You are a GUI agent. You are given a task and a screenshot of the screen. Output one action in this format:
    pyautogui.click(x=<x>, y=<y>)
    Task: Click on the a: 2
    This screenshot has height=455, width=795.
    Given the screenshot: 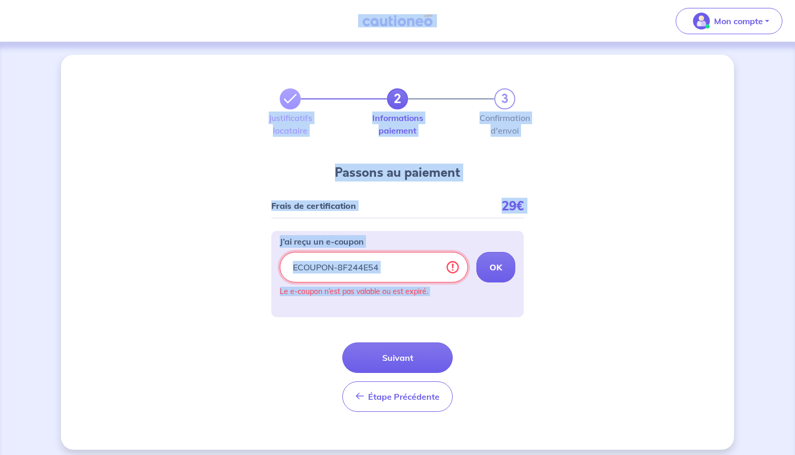 What is the action you would take?
    pyautogui.click(x=397, y=99)
    